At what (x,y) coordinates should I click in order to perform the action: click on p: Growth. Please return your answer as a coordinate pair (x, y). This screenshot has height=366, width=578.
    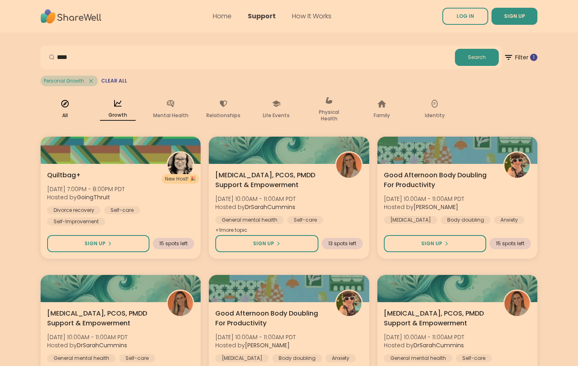
    Looking at the image, I should click on (118, 115).